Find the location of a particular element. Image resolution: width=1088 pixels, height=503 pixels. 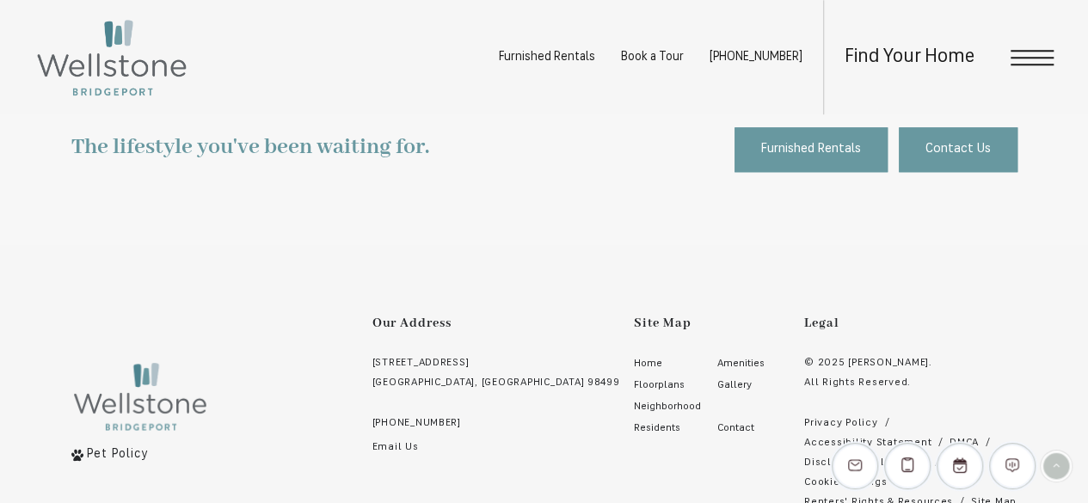

a: Get Directions to 12535 Bridgeport Way SW Lakewood, WA 98499 is located at coordinates (496, 373).